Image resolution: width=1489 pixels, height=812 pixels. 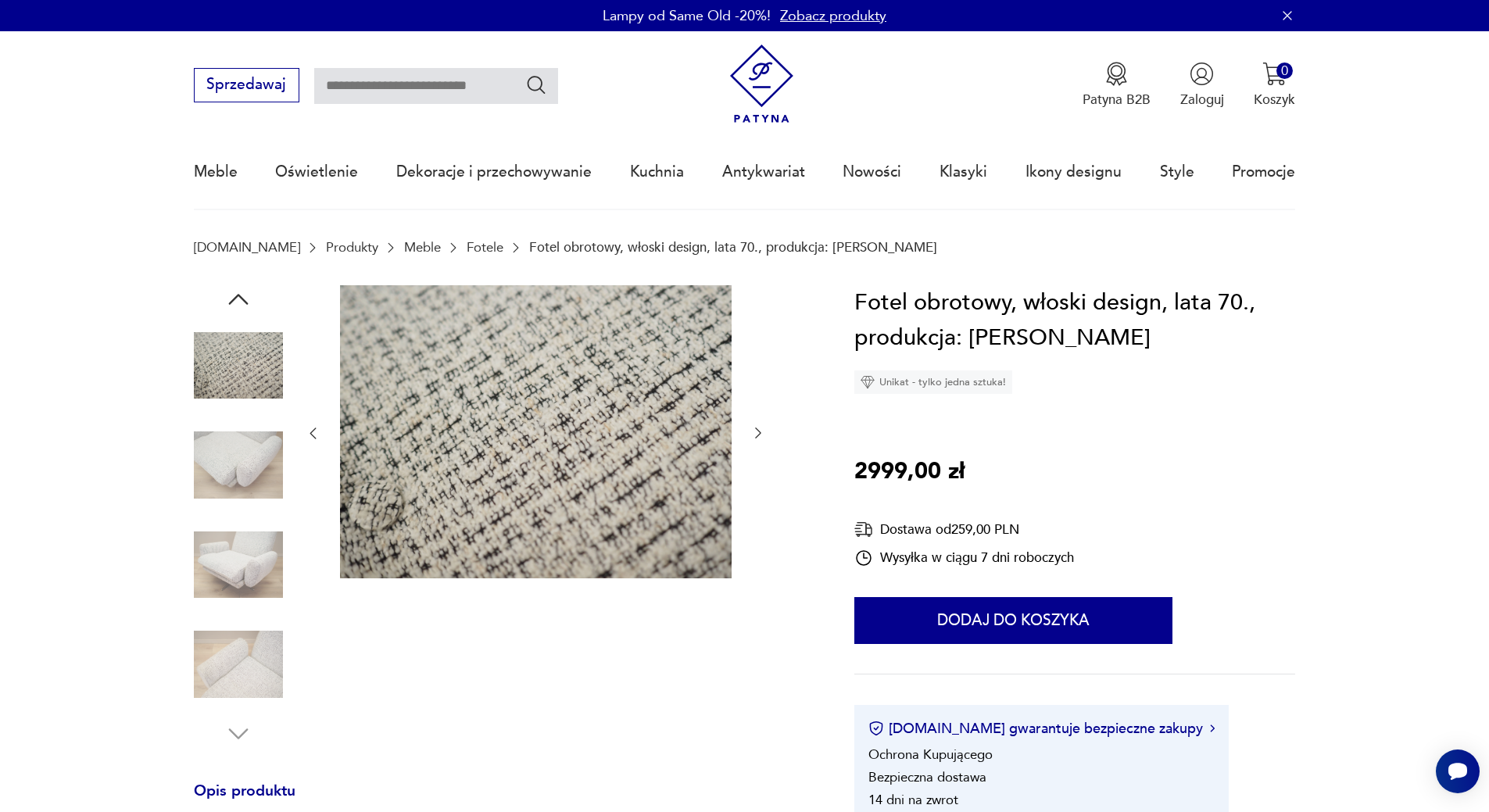 What do you see at coordinates (913, 799) in the screenshot?
I see `li: 14 dni na zwrot` at bounding box center [913, 799].